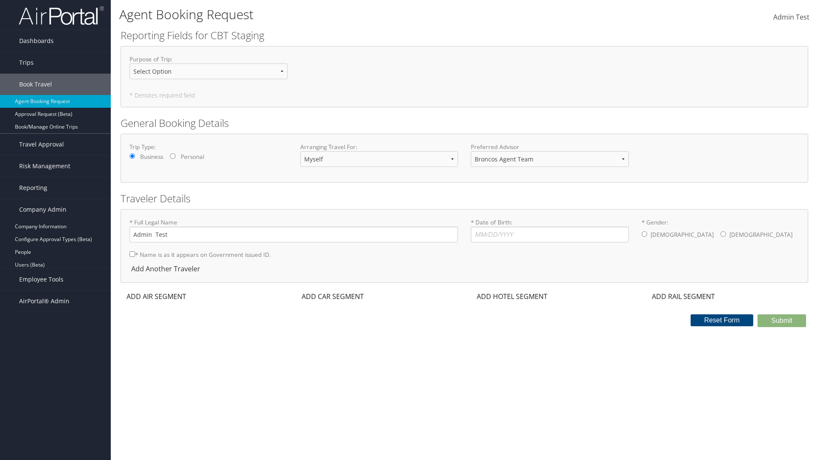 Image resolution: width=818 pixels, height=460 pixels. I want to click on h2: General Booking Details, so click(464, 123).